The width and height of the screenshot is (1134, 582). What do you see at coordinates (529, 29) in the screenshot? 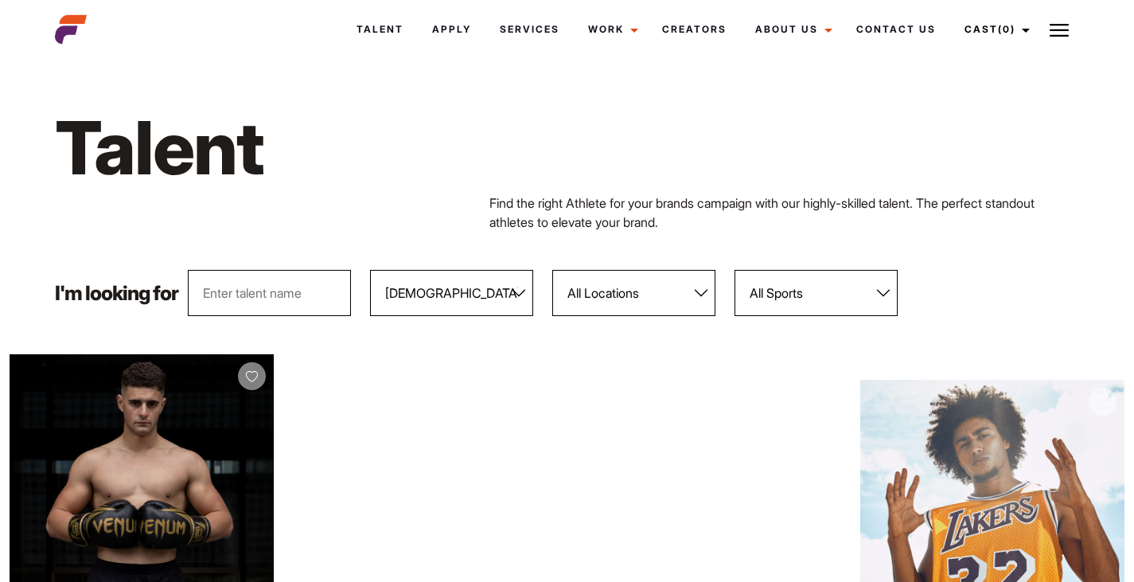
I see `a: Services` at bounding box center [529, 29].